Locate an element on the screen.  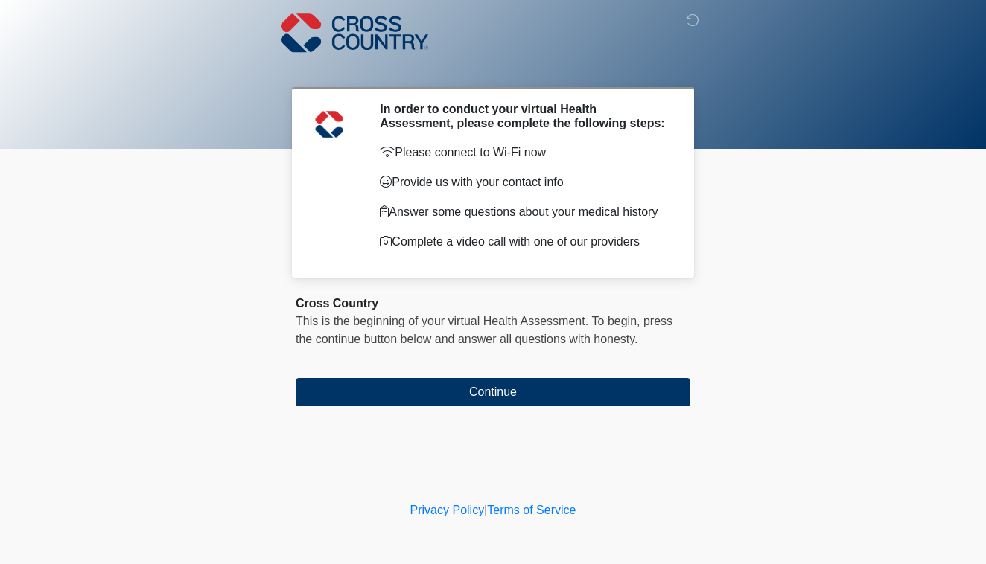
h2: In order to conduct your virtual Health Assessment, please complete the following steps: is located at coordinates (523, 116).